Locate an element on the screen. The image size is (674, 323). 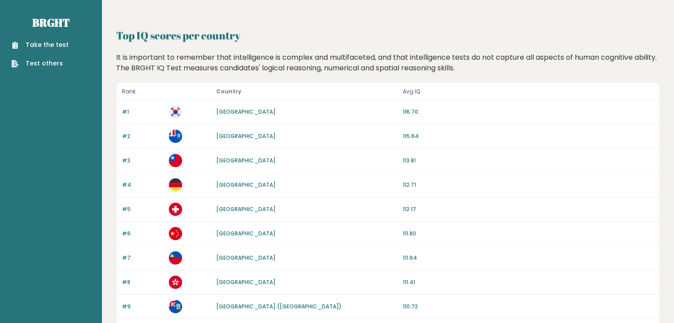
p: 115.64 is located at coordinates (528, 136).